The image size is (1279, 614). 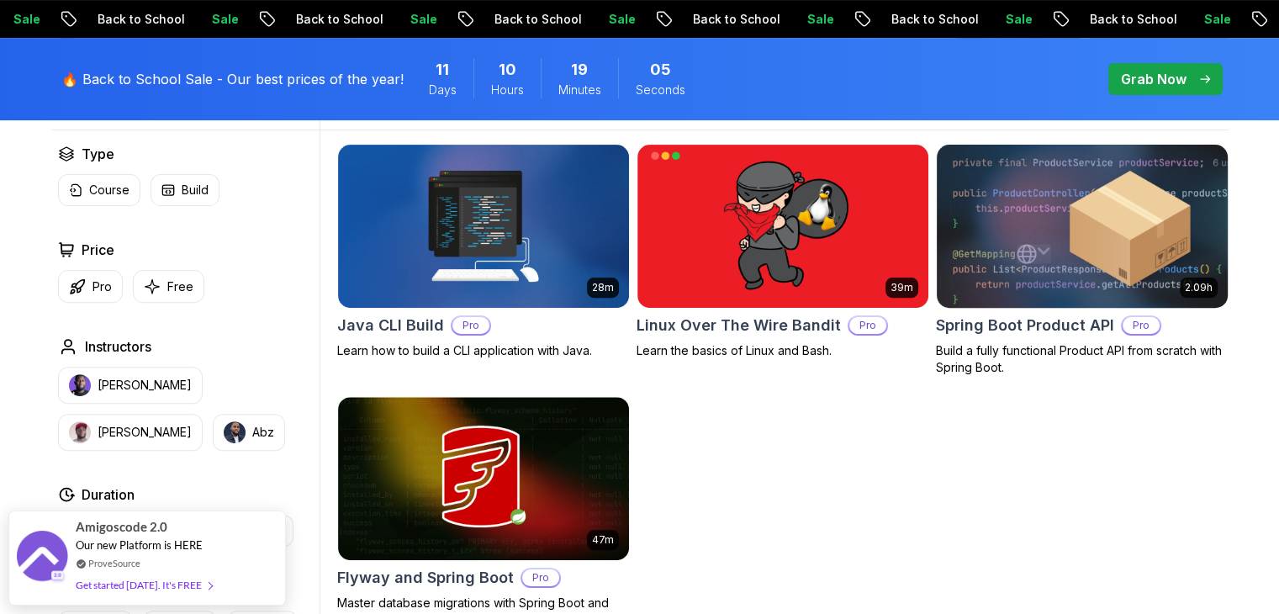 I want to click on p: Free, so click(x=180, y=287).